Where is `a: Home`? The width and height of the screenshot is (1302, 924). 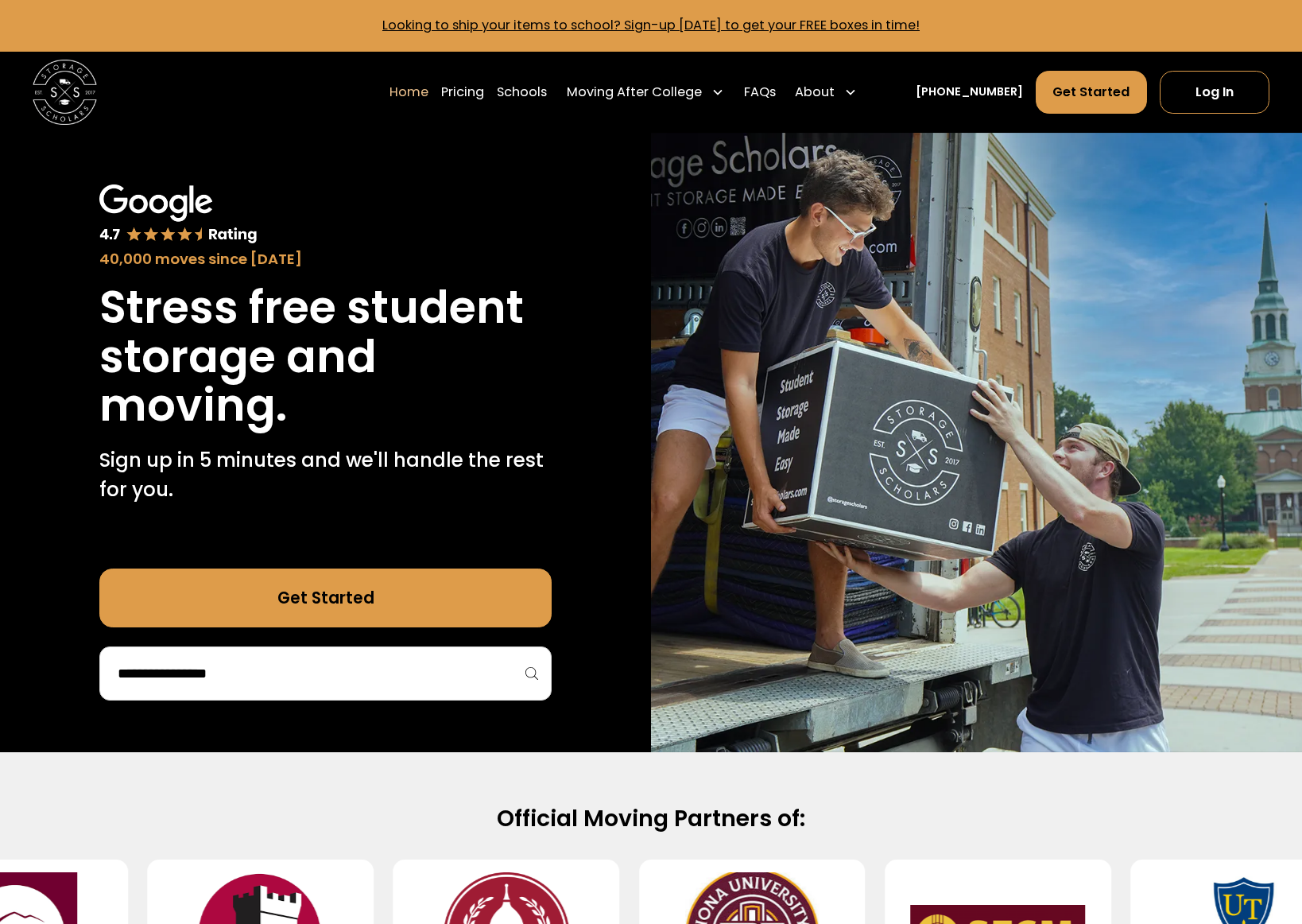 a: Home is located at coordinates (409, 92).